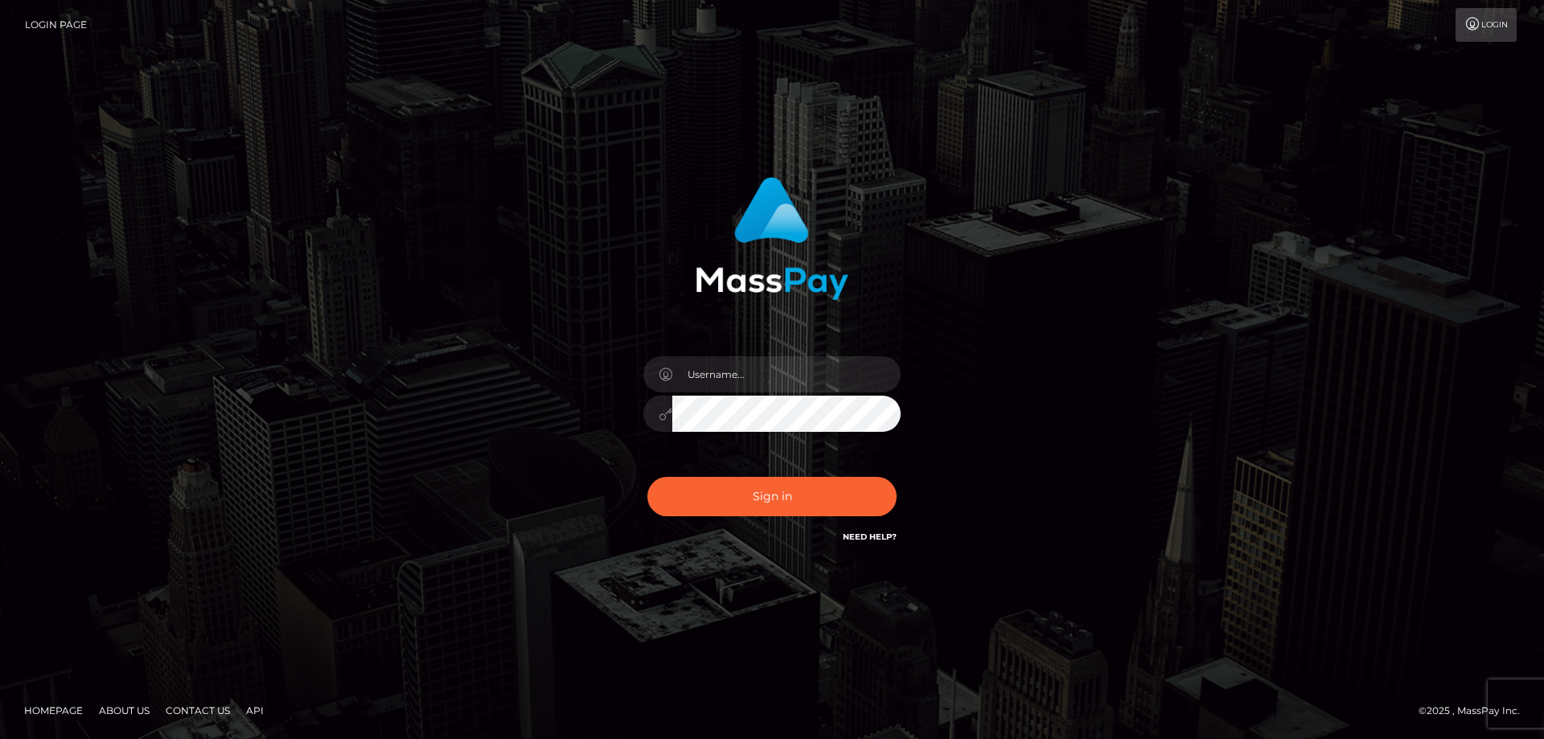  What do you see at coordinates (56, 25) in the screenshot?
I see `a: Login Page` at bounding box center [56, 25].